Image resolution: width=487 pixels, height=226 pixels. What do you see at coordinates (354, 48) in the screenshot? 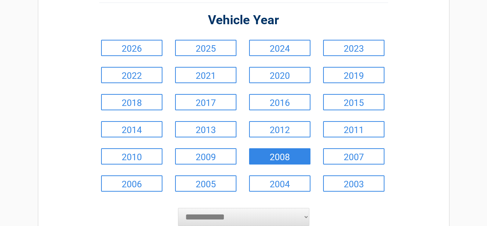
I see `a: 2023` at bounding box center [354, 48].